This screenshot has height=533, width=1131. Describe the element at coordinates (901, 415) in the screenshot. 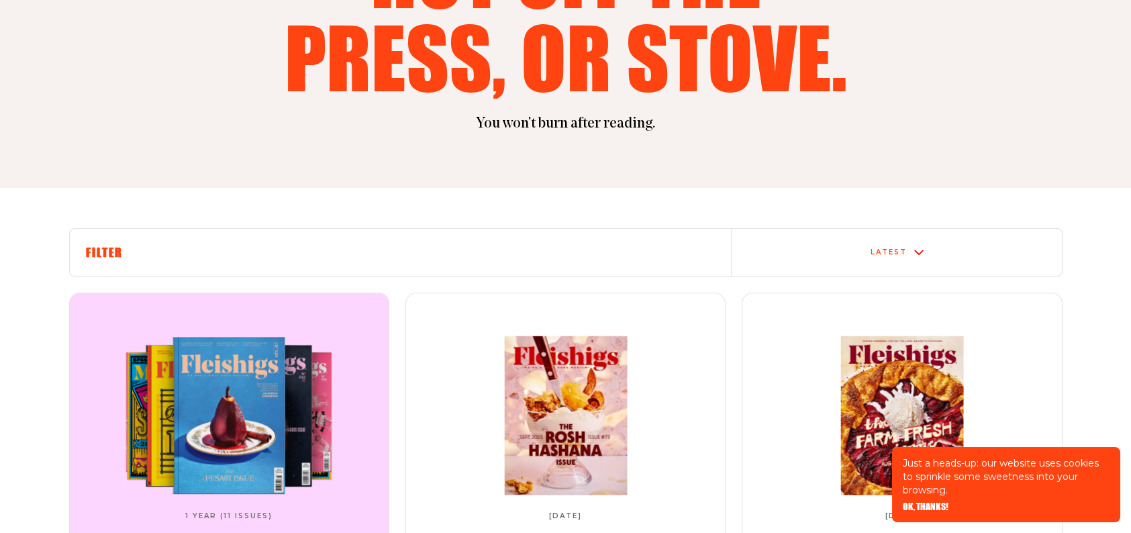

I see `img: Magazine No 72` at that location.